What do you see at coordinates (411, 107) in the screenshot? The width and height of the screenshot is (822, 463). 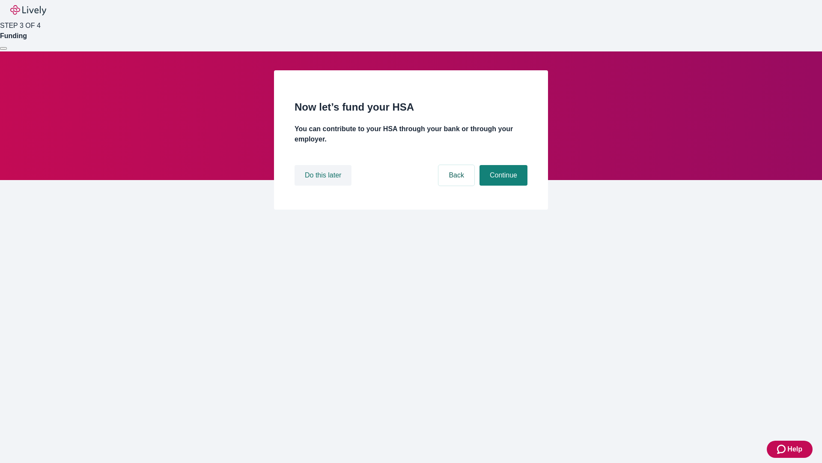 I see `h2: Now let’s fund your HSA` at bounding box center [411, 107].